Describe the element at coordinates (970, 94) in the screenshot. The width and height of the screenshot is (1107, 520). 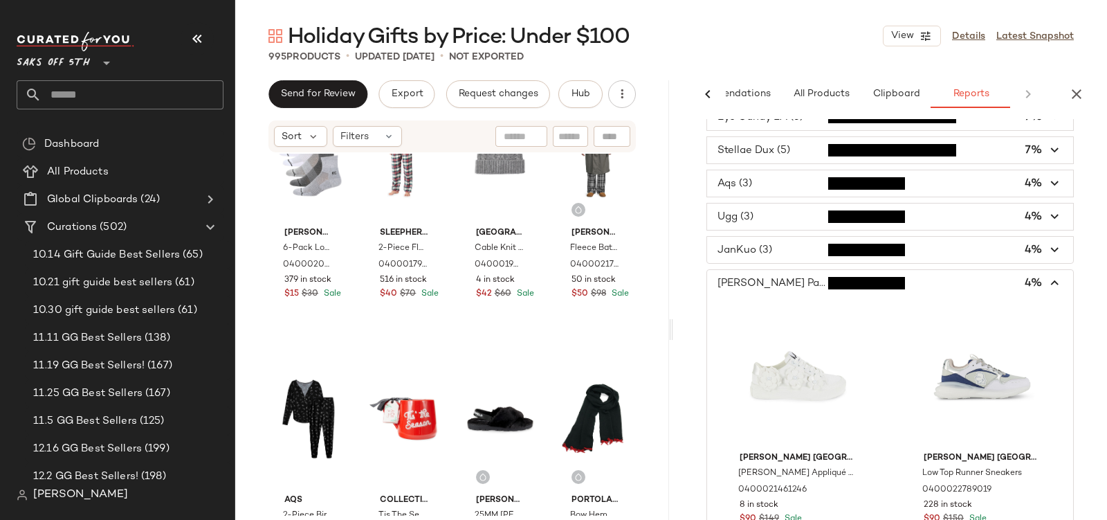
I see `span: Reports` at that location.